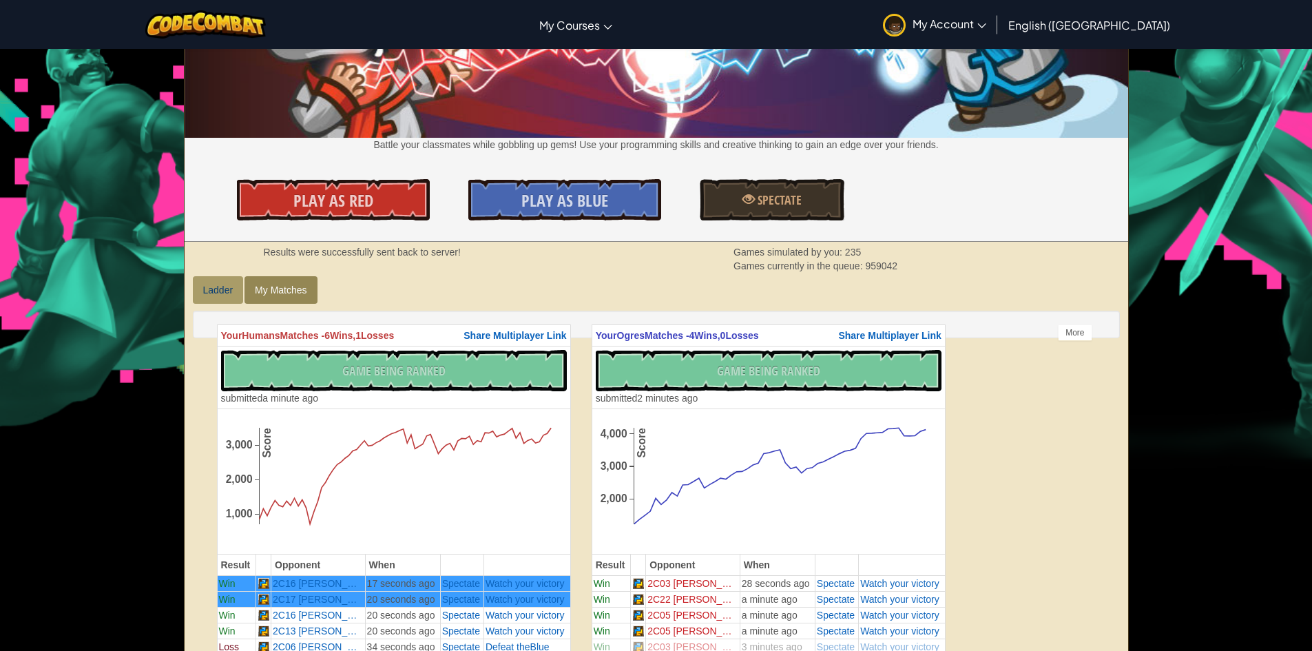  Describe the element at coordinates (362, 252) in the screenshot. I see `strong: Results were successfully sent back to server!` at that location.